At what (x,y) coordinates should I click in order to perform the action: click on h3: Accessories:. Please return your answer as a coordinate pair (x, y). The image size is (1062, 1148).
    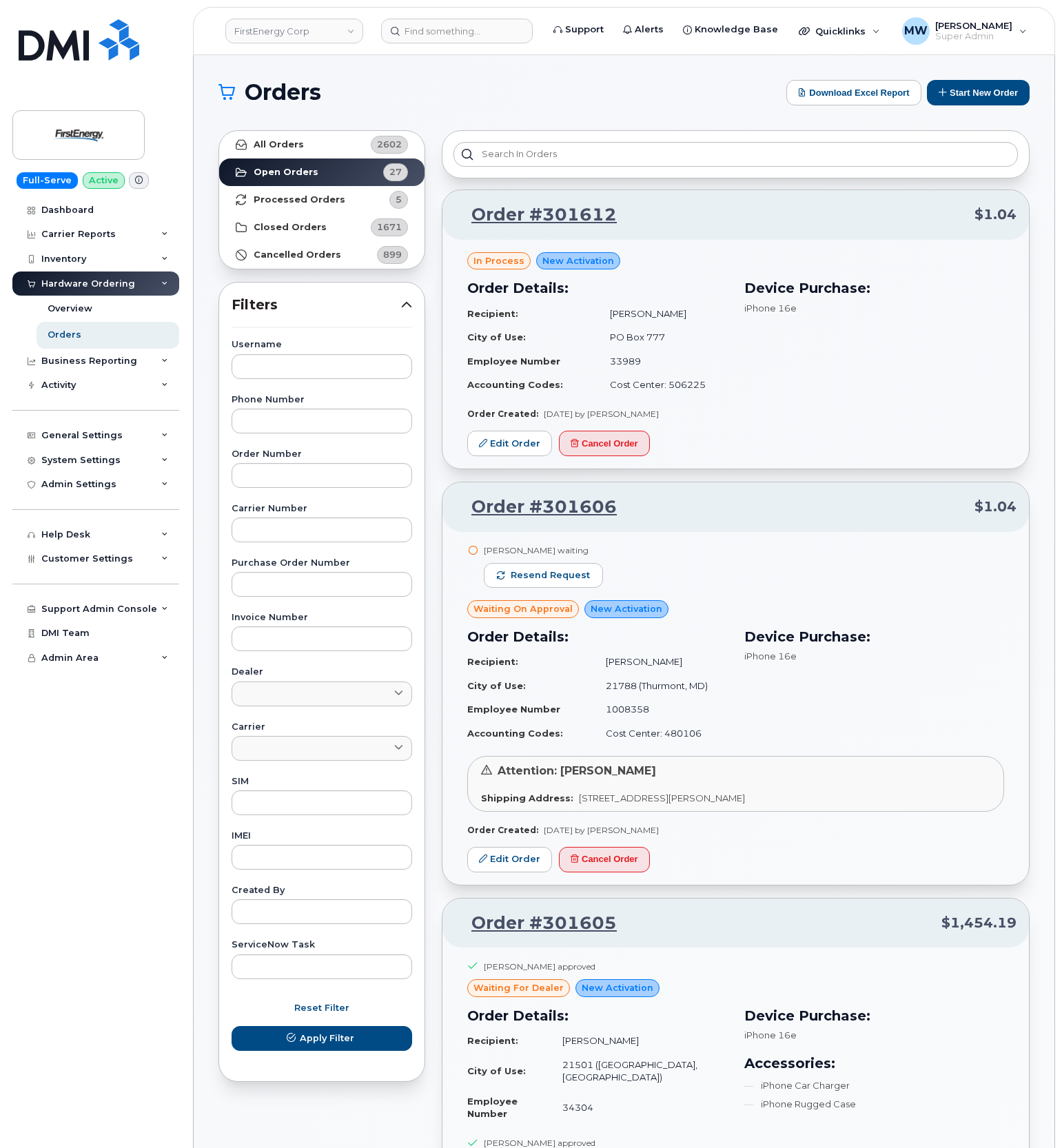
    Looking at the image, I should click on (874, 1064).